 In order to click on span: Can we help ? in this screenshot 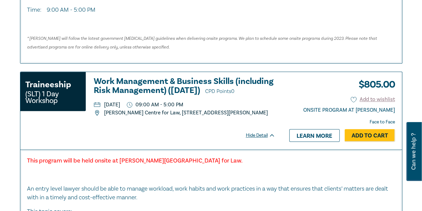, I will do `click(414, 151)`.